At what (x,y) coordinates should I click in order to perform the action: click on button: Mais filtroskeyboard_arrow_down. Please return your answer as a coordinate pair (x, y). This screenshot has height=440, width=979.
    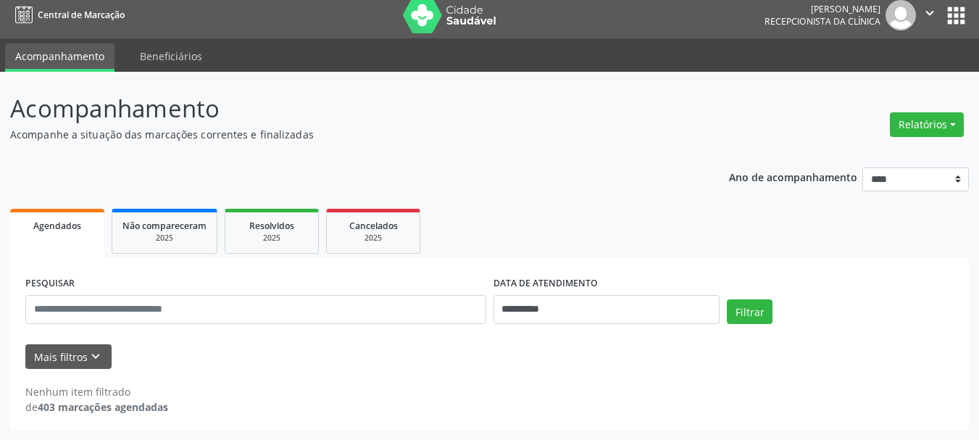
    Looking at the image, I should click on (68, 357).